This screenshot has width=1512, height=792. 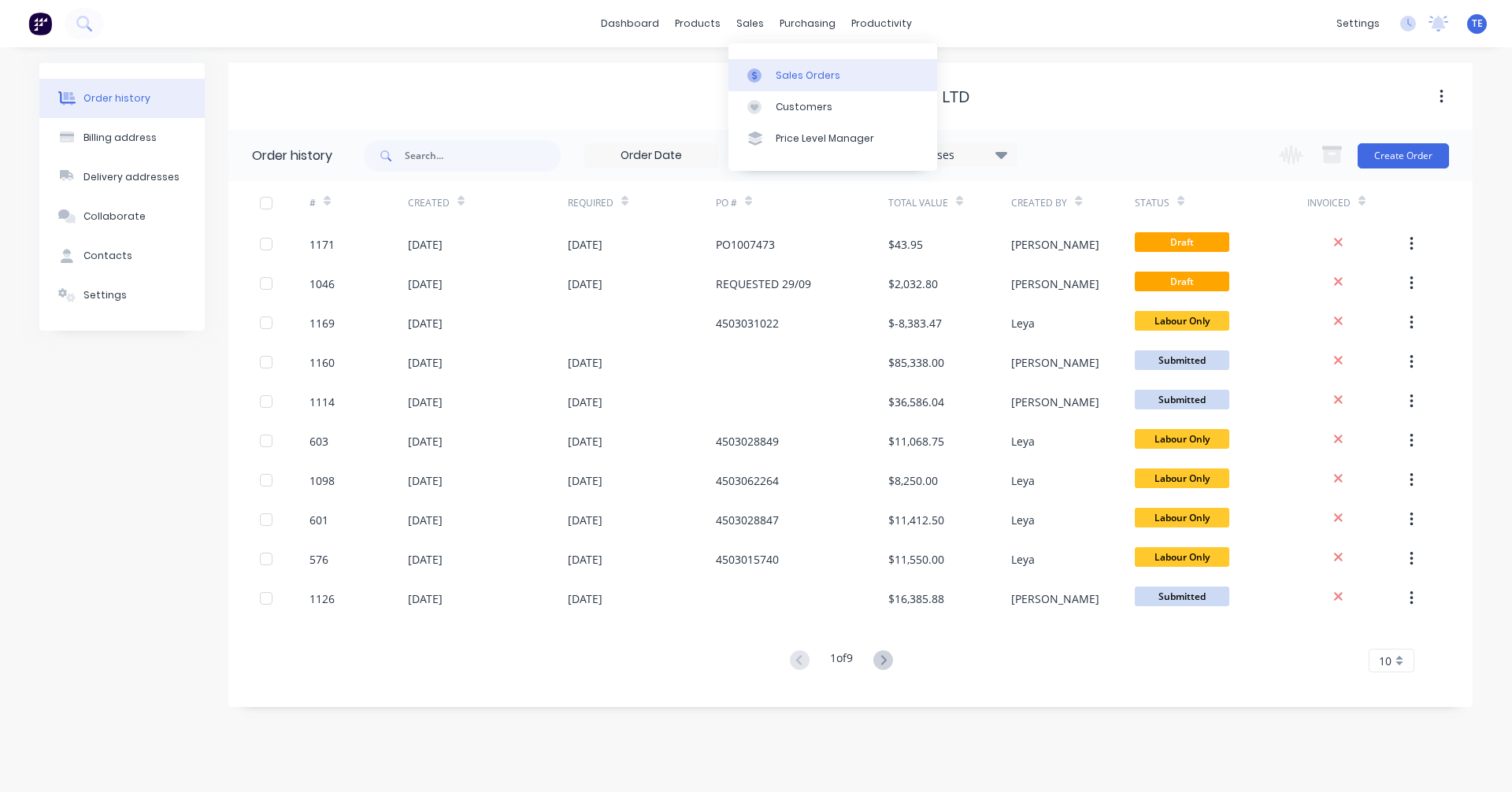 What do you see at coordinates (122, 296) in the screenshot?
I see `button: Settings` at bounding box center [122, 296].